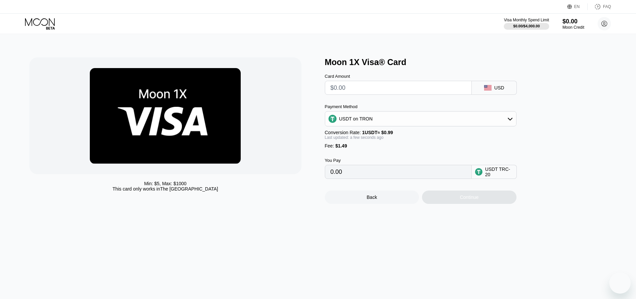 This screenshot has height=299, width=636. What do you see at coordinates (573, 21) in the screenshot?
I see `div: $0.00` at bounding box center [573, 21].